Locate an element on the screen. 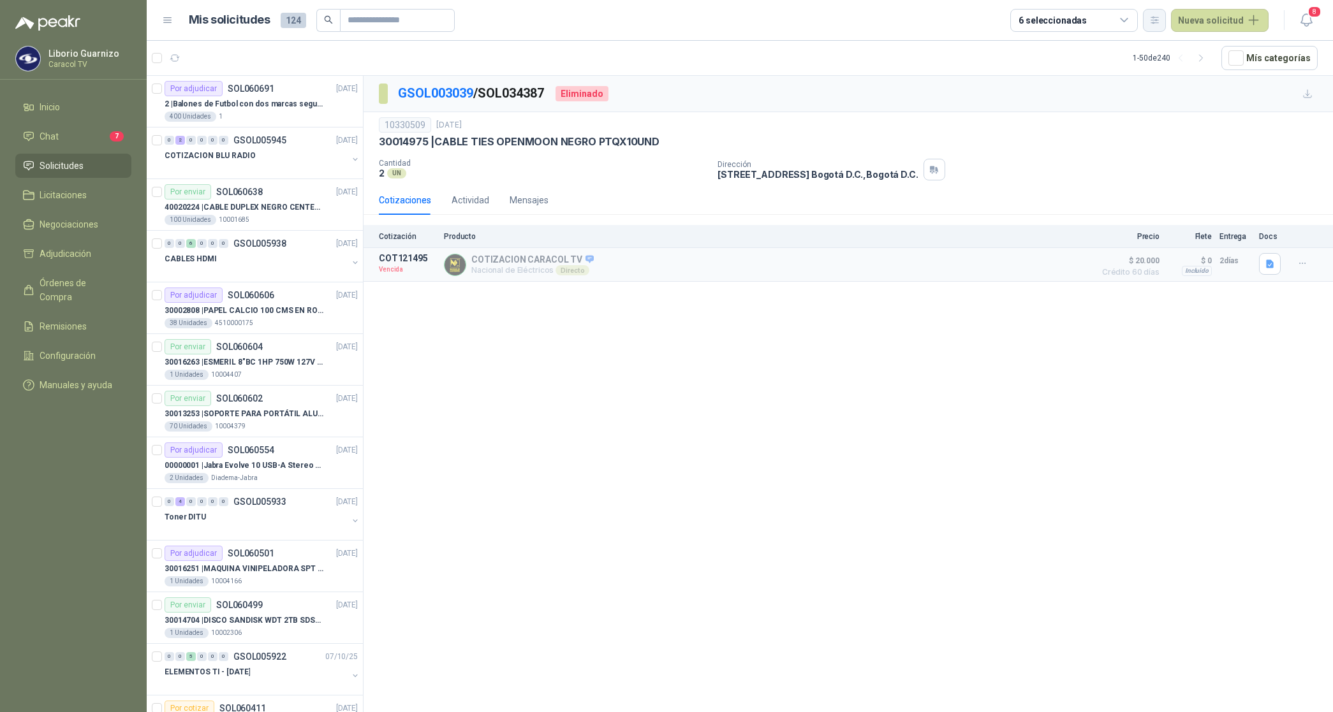  div: Directo is located at coordinates (572, 270).